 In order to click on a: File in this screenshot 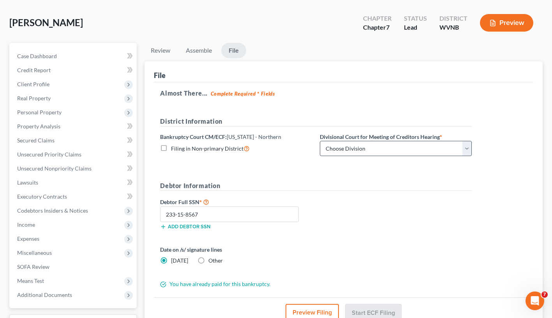, I will do `click(234, 50)`.